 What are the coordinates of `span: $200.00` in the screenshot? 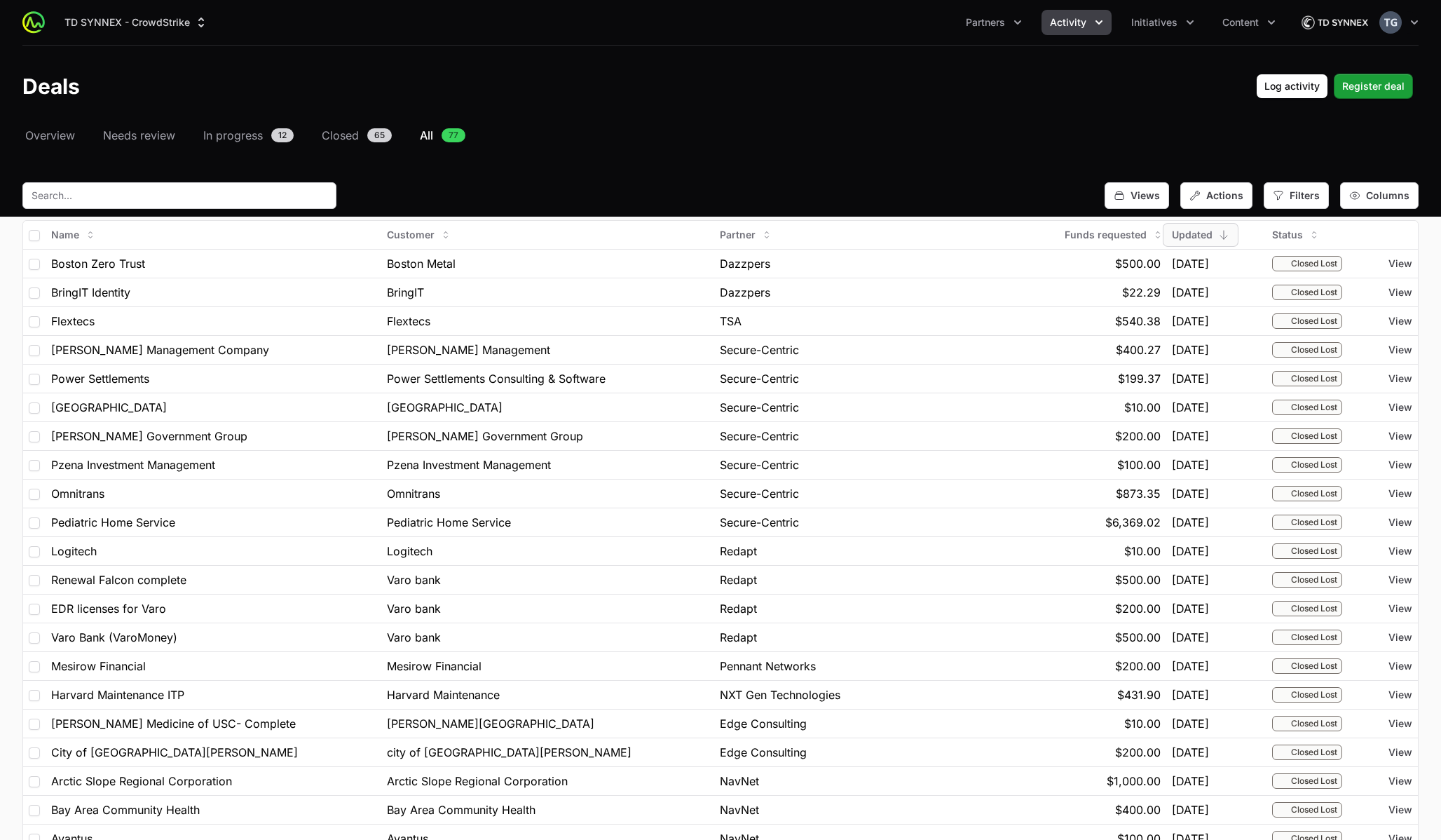 It's located at (1138, 752).